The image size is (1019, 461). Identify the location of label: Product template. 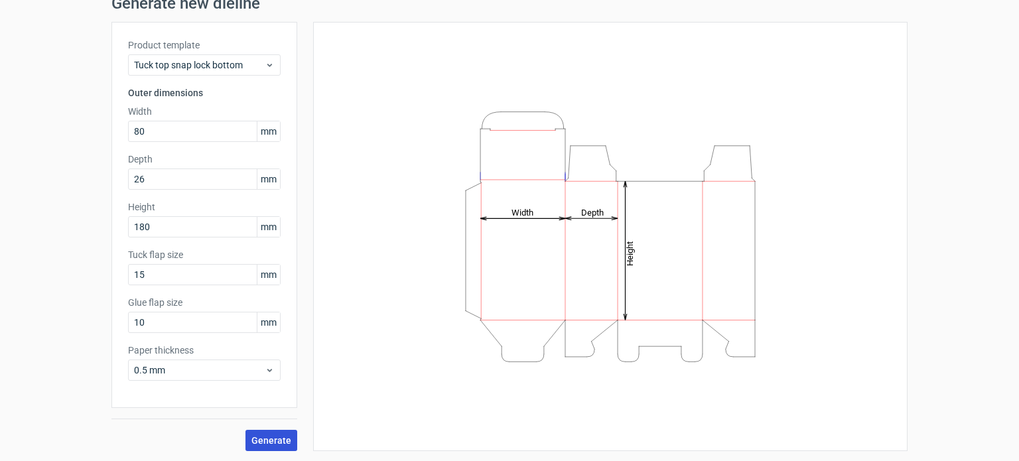
(204, 45).